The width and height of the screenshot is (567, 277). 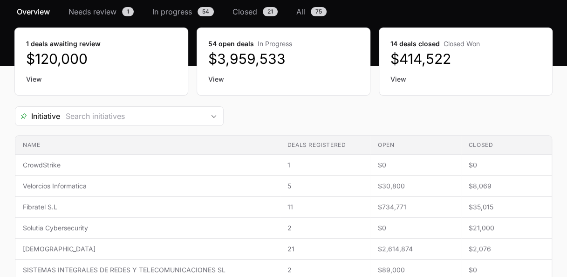 What do you see at coordinates (148, 165) in the screenshot?
I see `span: CrowdStrike` at bounding box center [148, 165].